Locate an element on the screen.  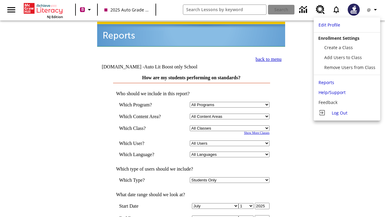
span: Create a Class is located at coordinates (339, 47).